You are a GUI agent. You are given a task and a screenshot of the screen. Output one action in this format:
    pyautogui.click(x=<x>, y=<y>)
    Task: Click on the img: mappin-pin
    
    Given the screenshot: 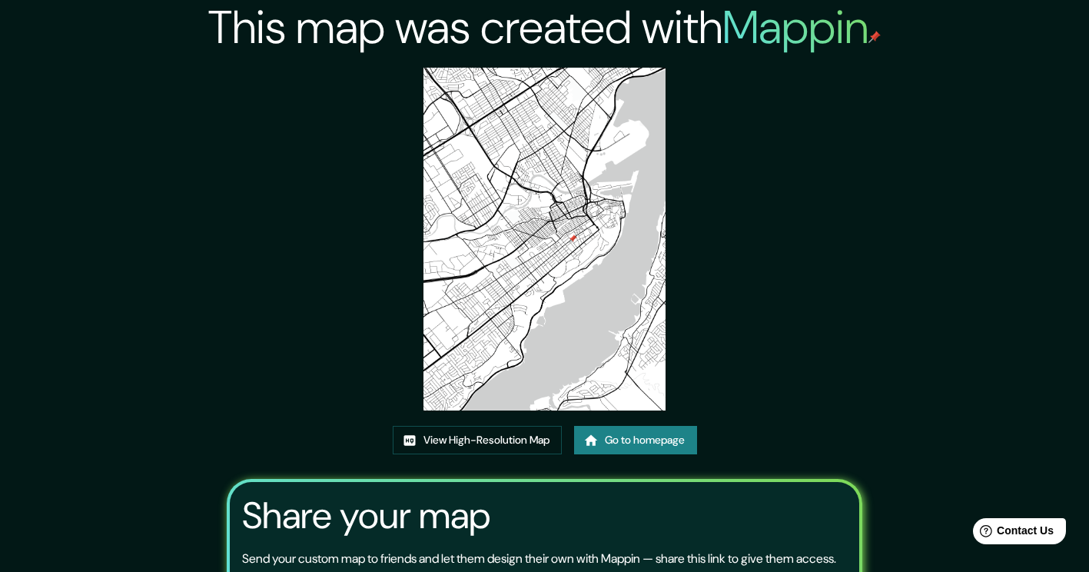 What is the action you would take?
    pyautogui.click(x=874, y=37)
    